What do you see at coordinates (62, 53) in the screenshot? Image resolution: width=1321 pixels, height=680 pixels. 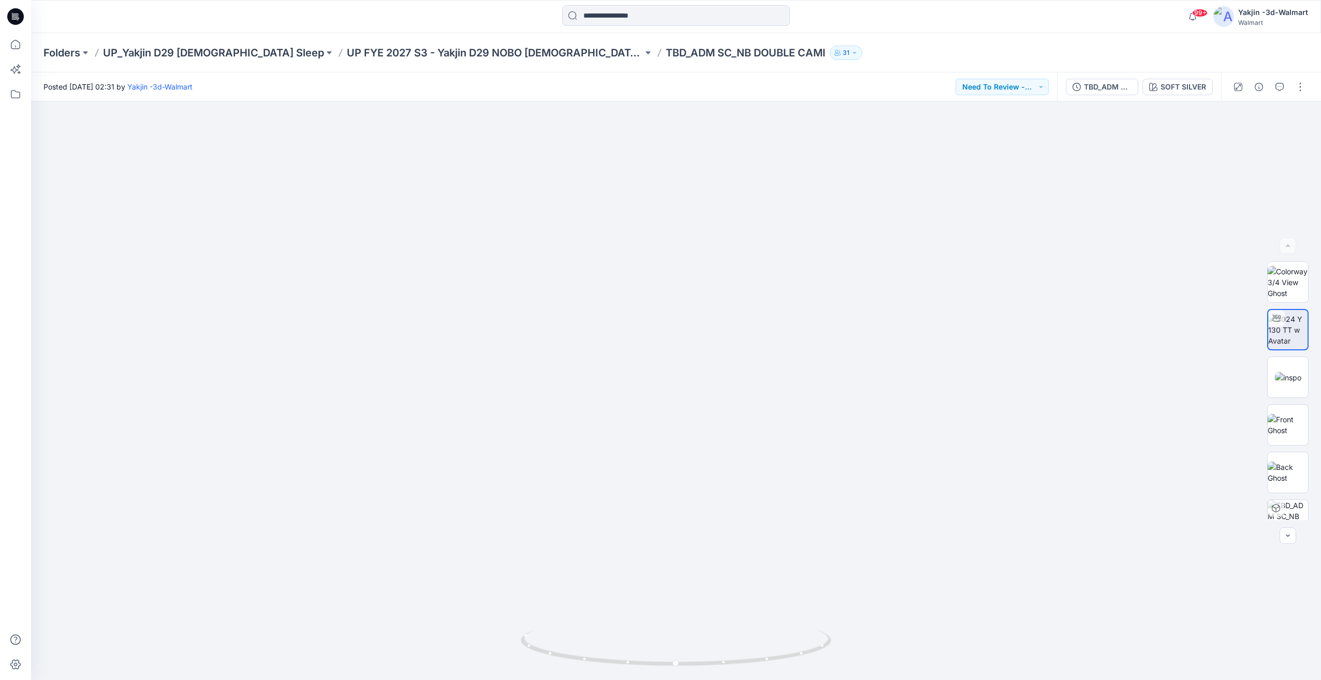 I see `p: Folders` at bounding box center [62, 53].